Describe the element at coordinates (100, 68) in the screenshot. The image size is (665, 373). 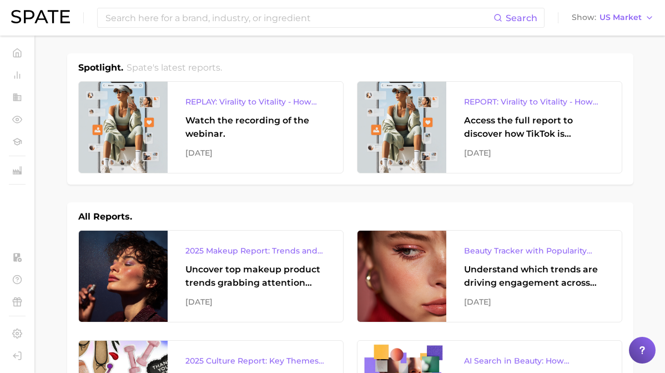
I see `h1: Spotlight.` at that location.